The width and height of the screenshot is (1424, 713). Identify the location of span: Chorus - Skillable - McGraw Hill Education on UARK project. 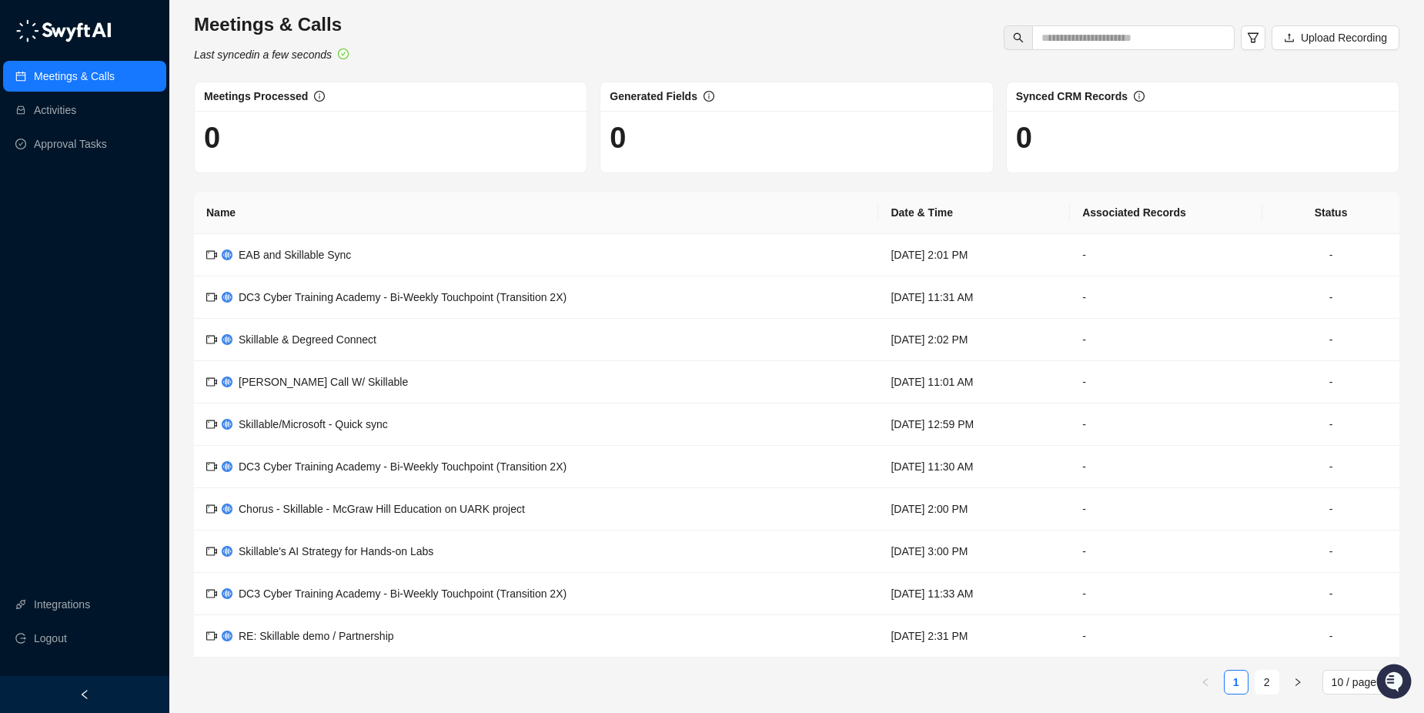
(382, 509).